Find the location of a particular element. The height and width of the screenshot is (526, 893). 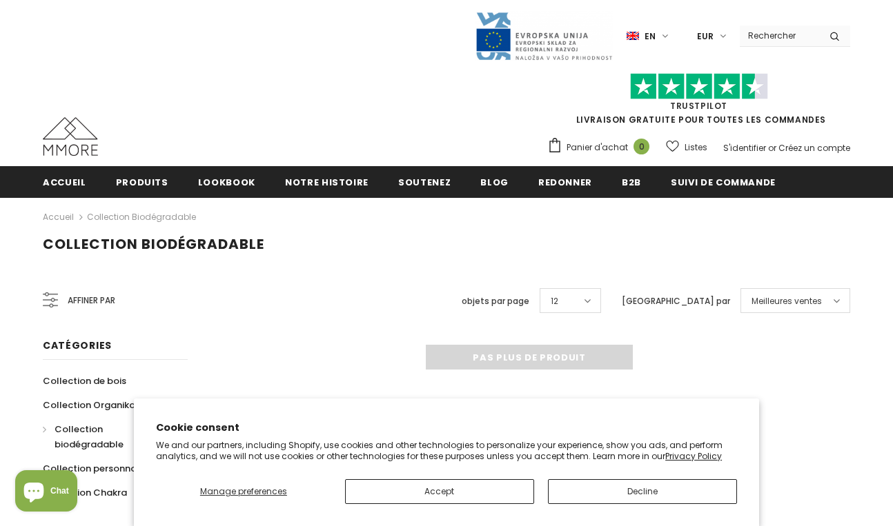

span: EUR is located at coordinates (705, 37).